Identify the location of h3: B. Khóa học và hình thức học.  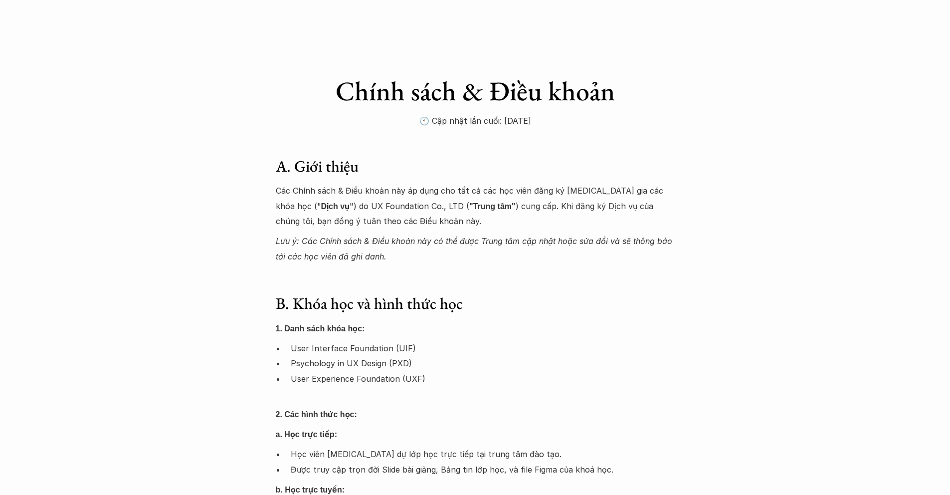
(475, 303).